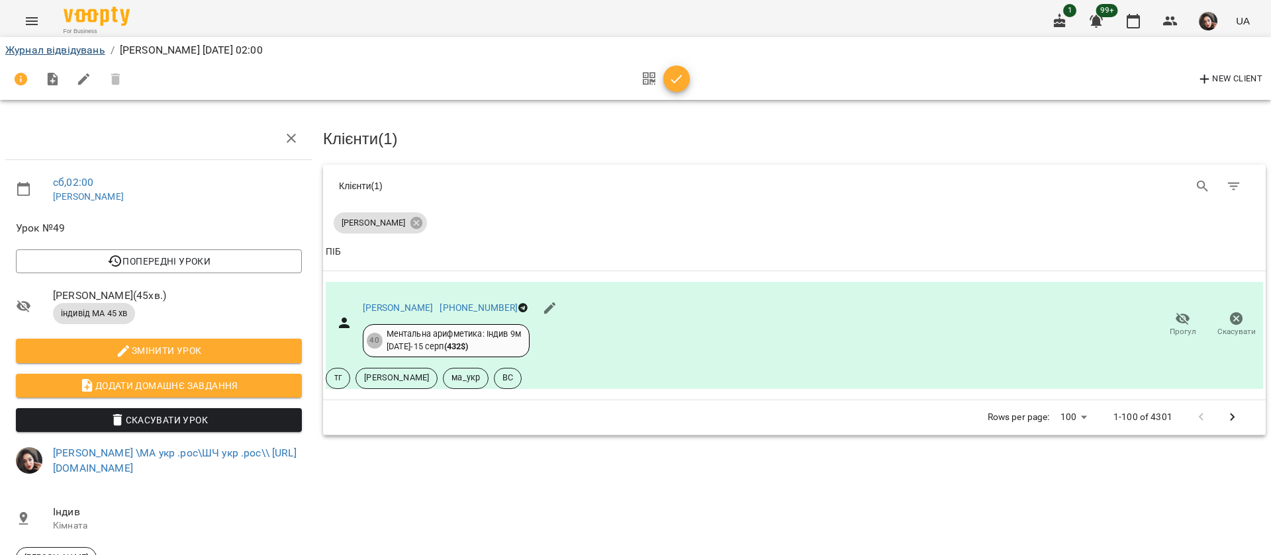 The image size is (1271, 555). Describe the element at coordinates (159, 386) in the screenshot. I see `span: Додати домашнє завдання` at that location.